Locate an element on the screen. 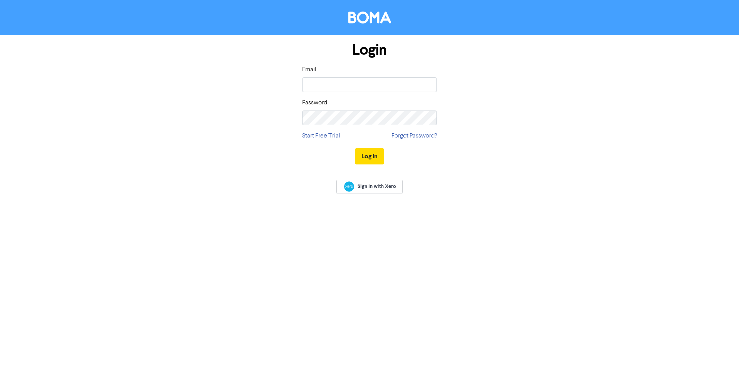 This screenshot has width=739, height=367. label: Password is located at coordinates (315, 103).